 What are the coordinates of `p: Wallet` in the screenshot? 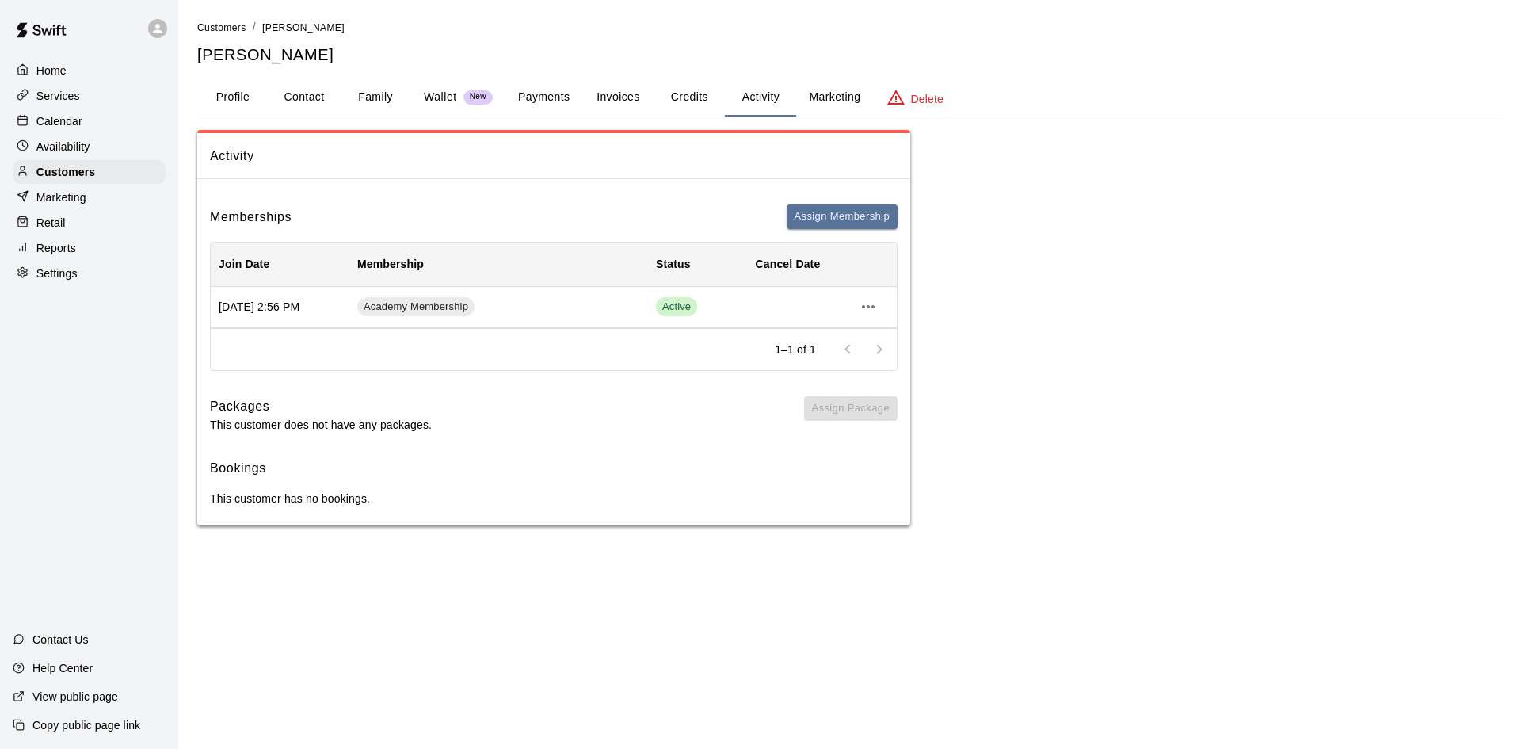 It's located at (440, 97).